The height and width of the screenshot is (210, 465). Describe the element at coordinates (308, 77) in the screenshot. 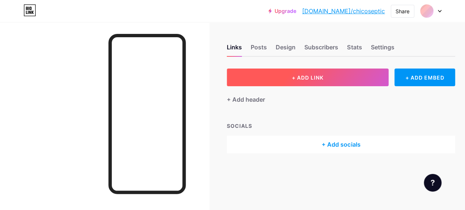

I see `span: + ADD LINK` at that location.